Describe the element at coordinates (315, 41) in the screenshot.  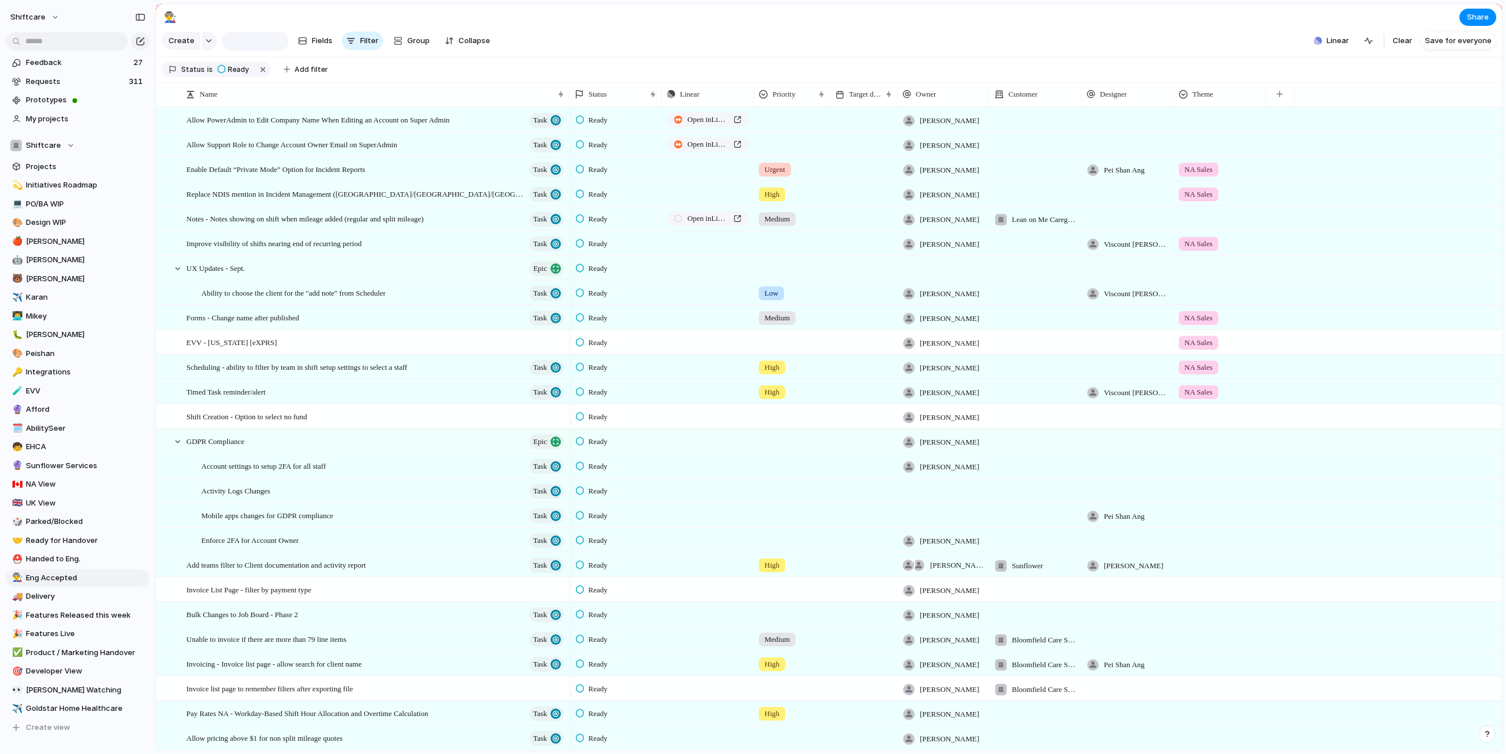
I see `button: Fields` at that location.